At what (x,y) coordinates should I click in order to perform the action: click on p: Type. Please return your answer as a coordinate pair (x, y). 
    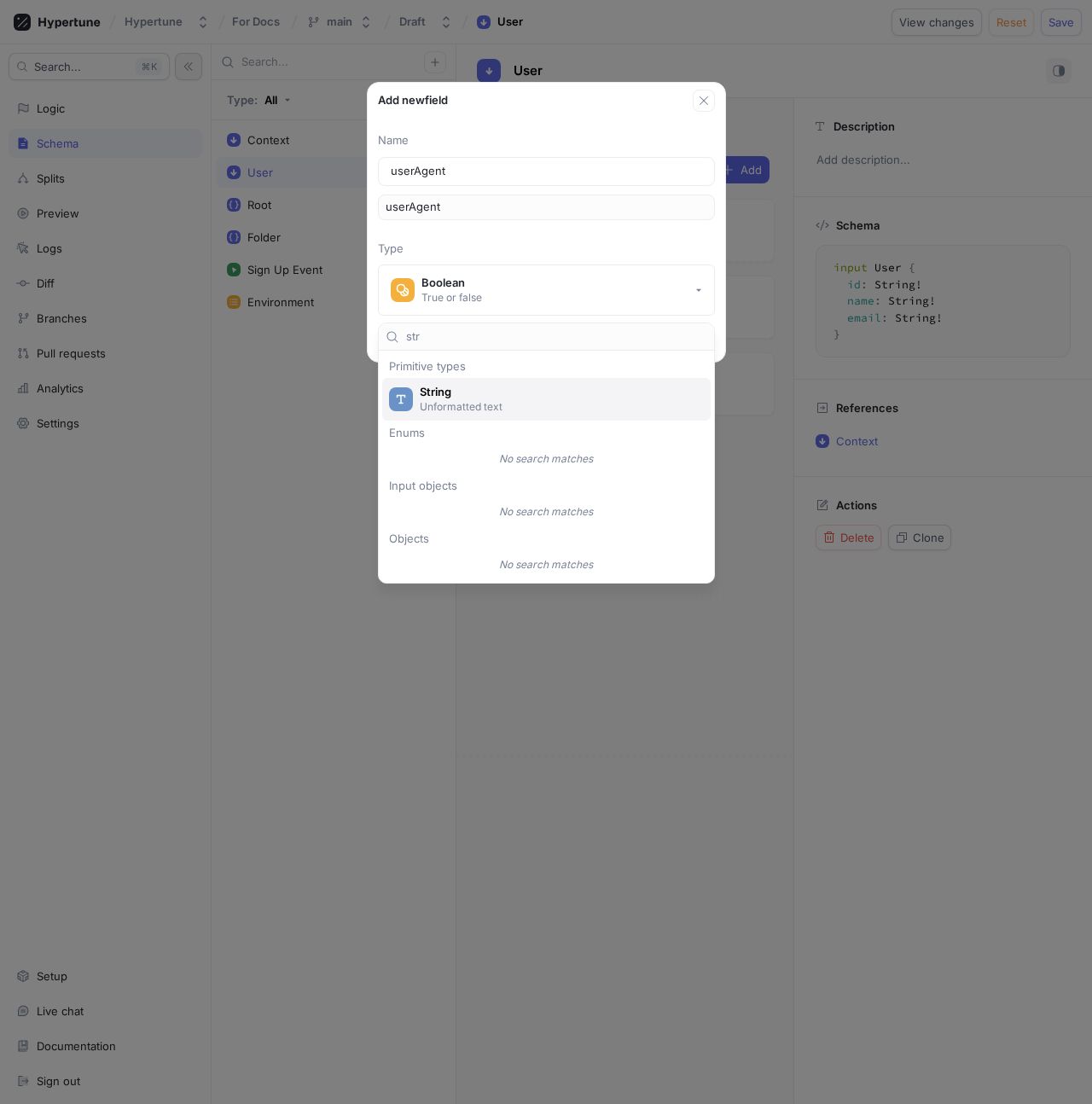
    Looking at the image, I should click on (546, 249).